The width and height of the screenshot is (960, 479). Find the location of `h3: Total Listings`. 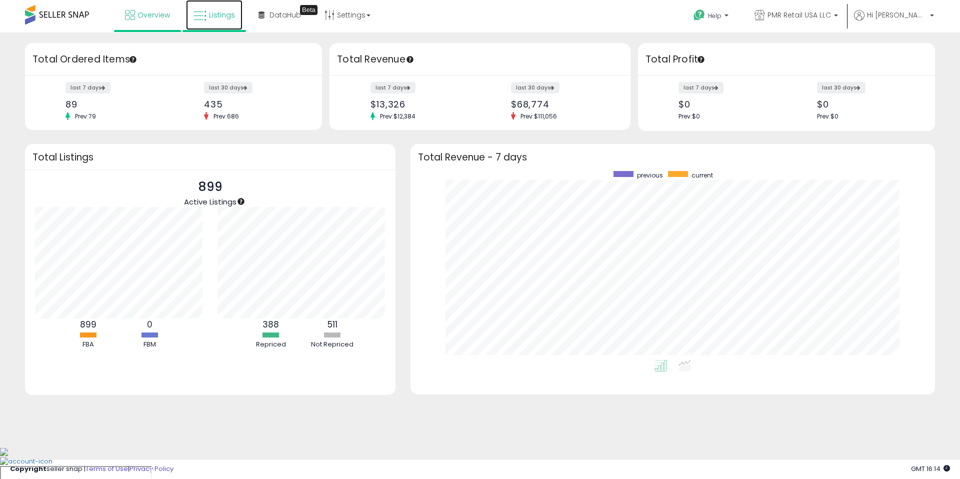

h3: Total Listings is located at coordinates (210, 157).